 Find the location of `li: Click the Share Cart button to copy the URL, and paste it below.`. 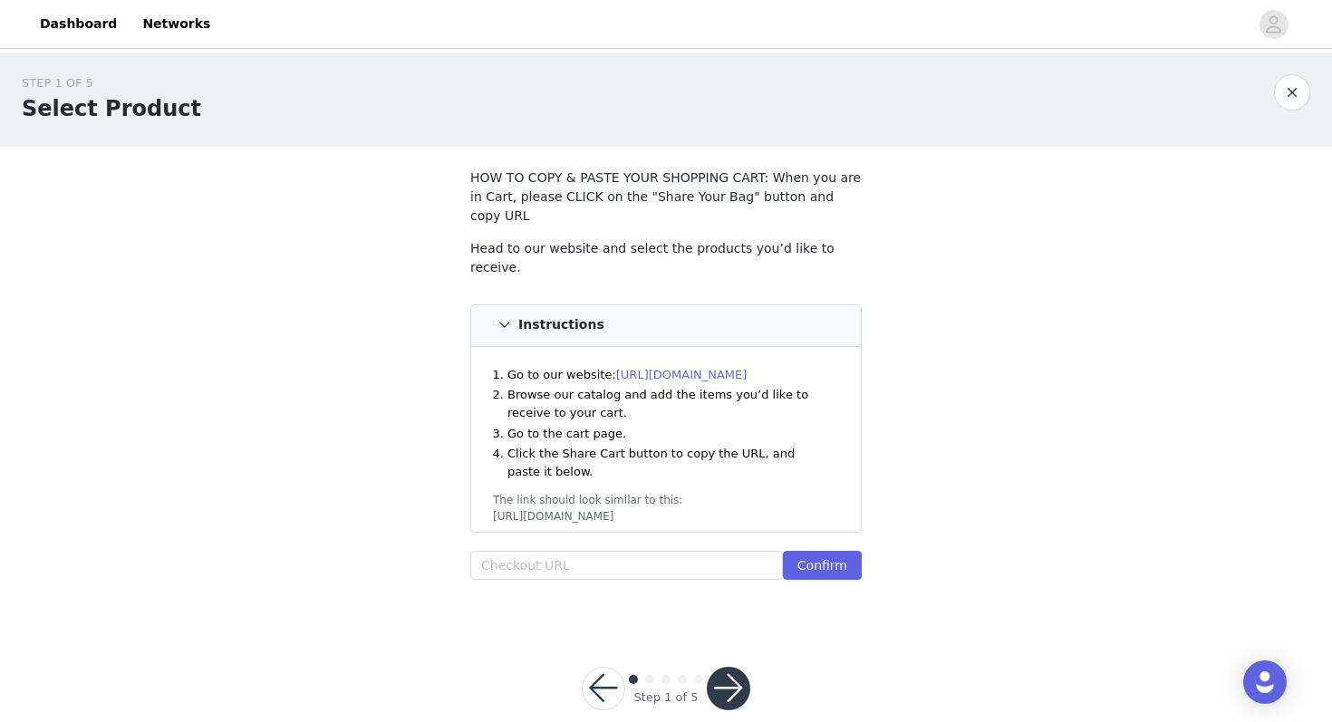

li: Click the Share Cart button to copy the URL, and paste it below. is located at coordinates (669, 462).